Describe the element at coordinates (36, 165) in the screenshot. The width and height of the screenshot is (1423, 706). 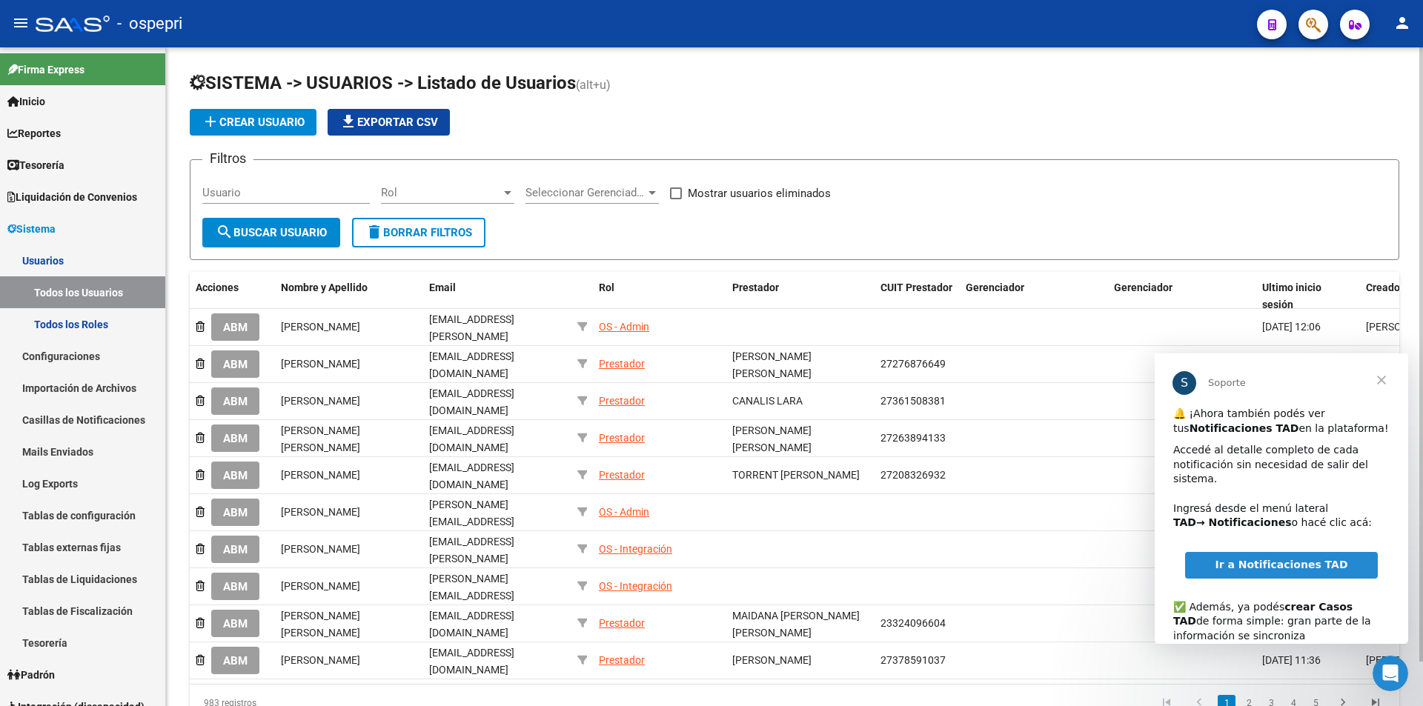
I see `span: Tesorería` at that location.